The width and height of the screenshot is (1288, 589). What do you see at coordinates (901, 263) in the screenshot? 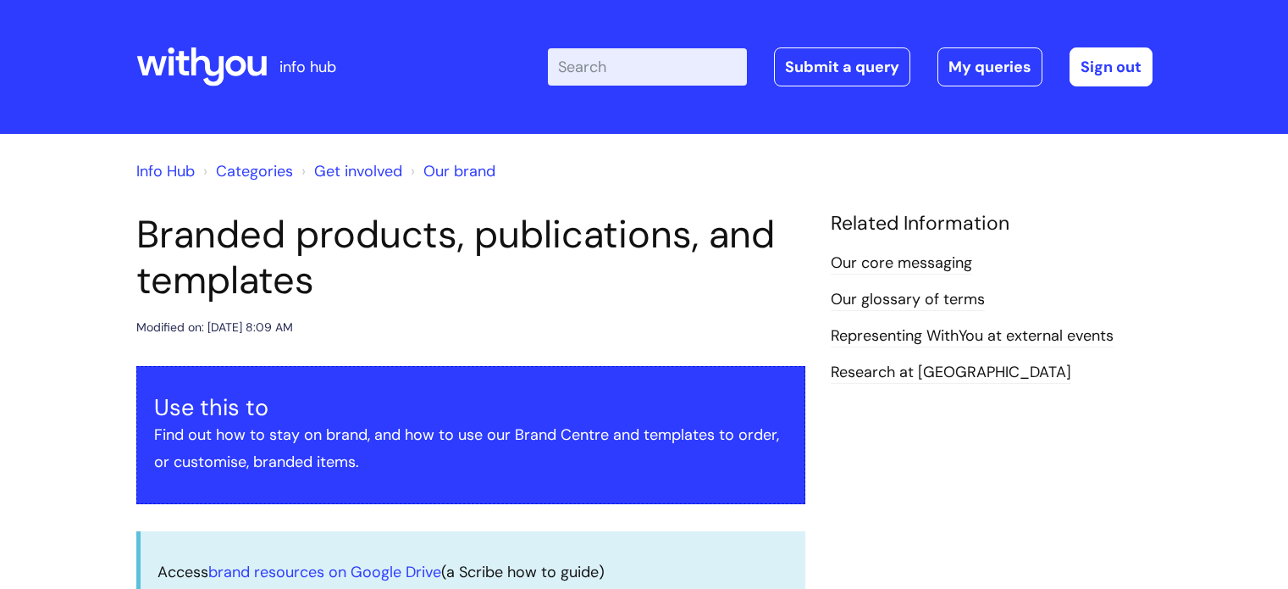
I see `a: Our core messaging` at bounding box center [901, 263].